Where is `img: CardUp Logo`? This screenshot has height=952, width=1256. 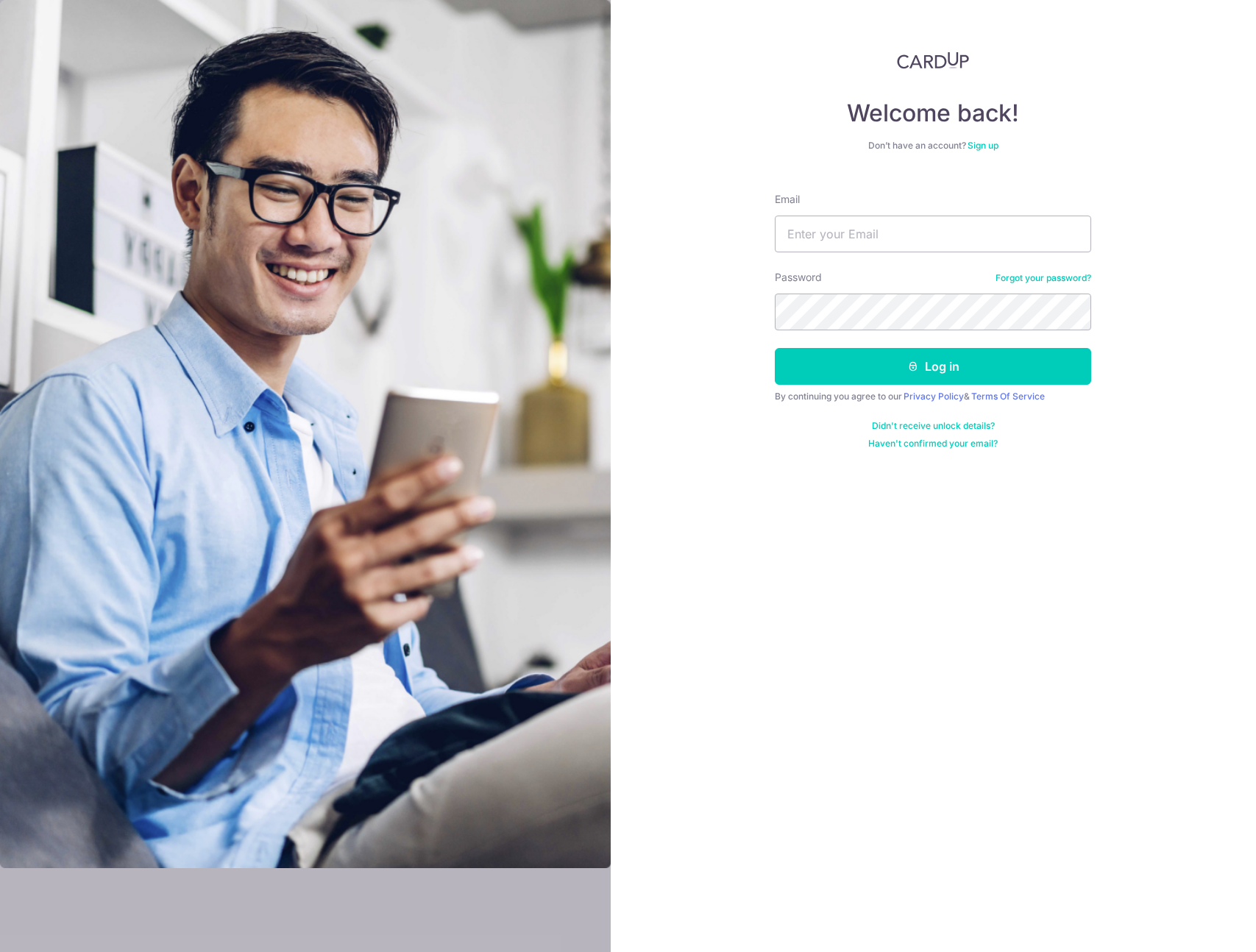
img: CardUp Logo is located at coordinates (933, 60).